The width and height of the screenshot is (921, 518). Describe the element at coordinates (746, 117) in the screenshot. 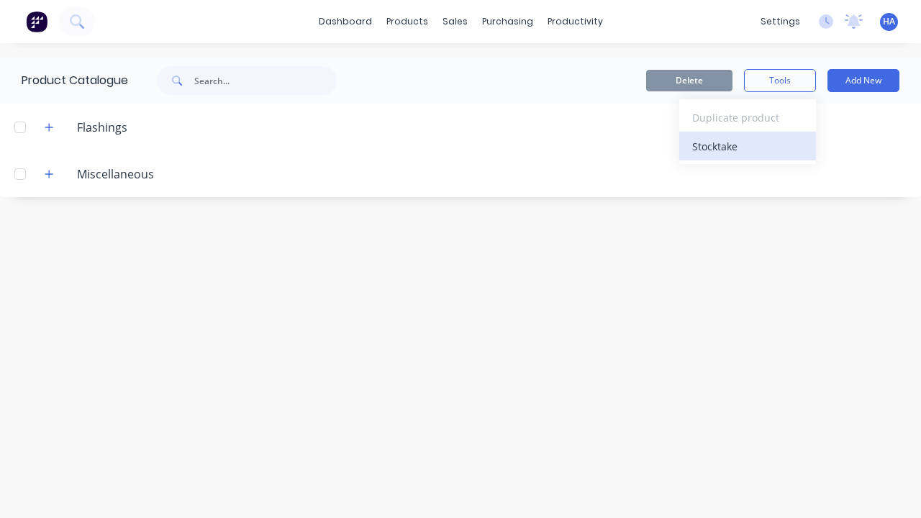

I see `span: Duplicate product` at that location.